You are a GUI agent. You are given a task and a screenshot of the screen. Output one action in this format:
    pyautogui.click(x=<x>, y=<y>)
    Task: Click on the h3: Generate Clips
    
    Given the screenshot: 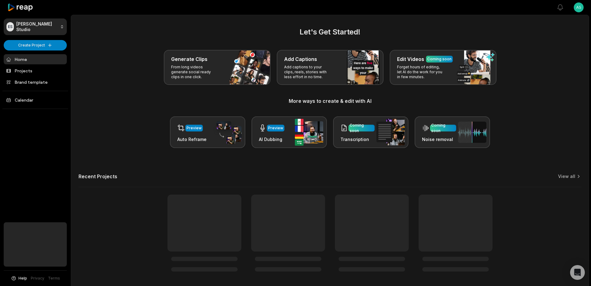 What is the action you would take?
    pyautogui.click(x=189, y=59)
    